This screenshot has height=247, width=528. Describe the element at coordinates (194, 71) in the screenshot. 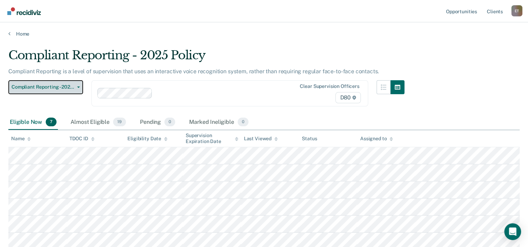

I see `p: Compliant Reporting is a level of supervision that uses an interactive voice recognition system, ...` at that location.